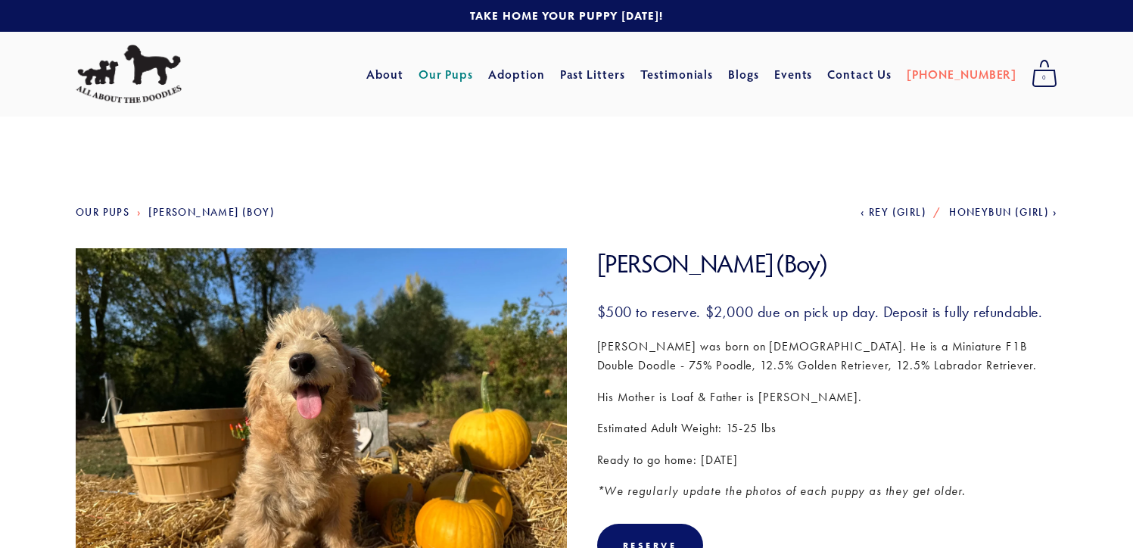  I want to click on a: Rey (Girl), so click(893, 212).